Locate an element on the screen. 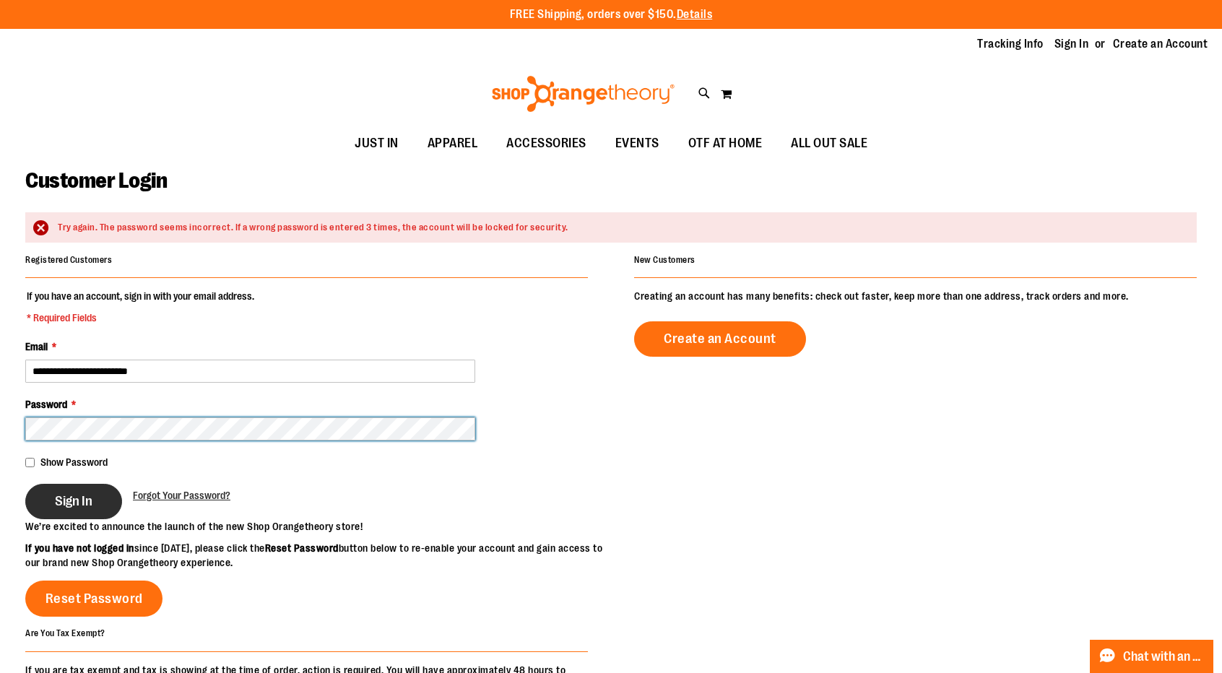 The image size is (1222, 673). span: ALL OUT SALE is located at coordinates (829, 143).